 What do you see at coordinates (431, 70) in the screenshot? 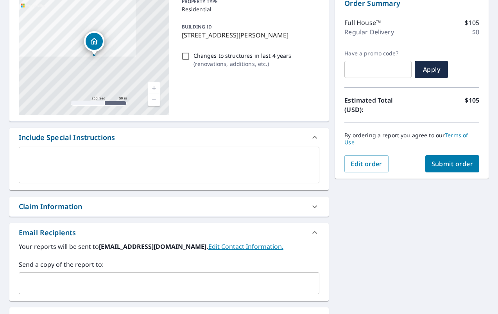
I see `button: Apply` at bounding box center [431, 70].